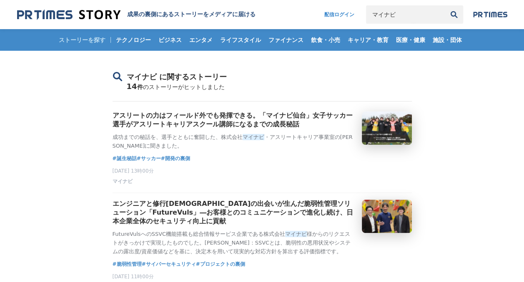 This screenshot has width=524, height=282. I want to click on span: テクノロジー, so click(133, 40).